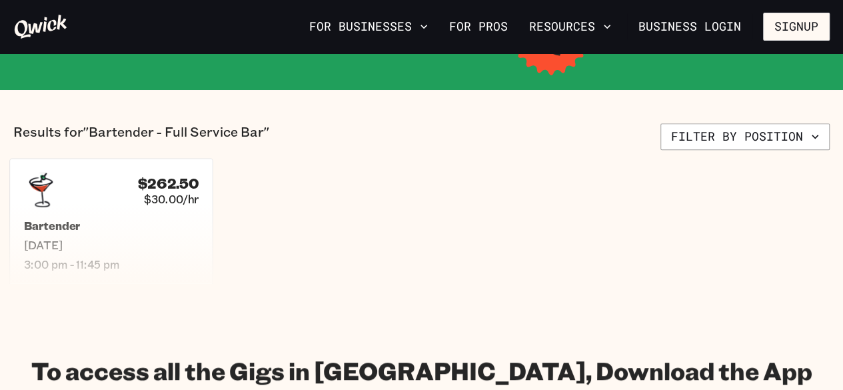  I want to click on span: 3:00 pm - 11:45 pm, so click(111, 264).